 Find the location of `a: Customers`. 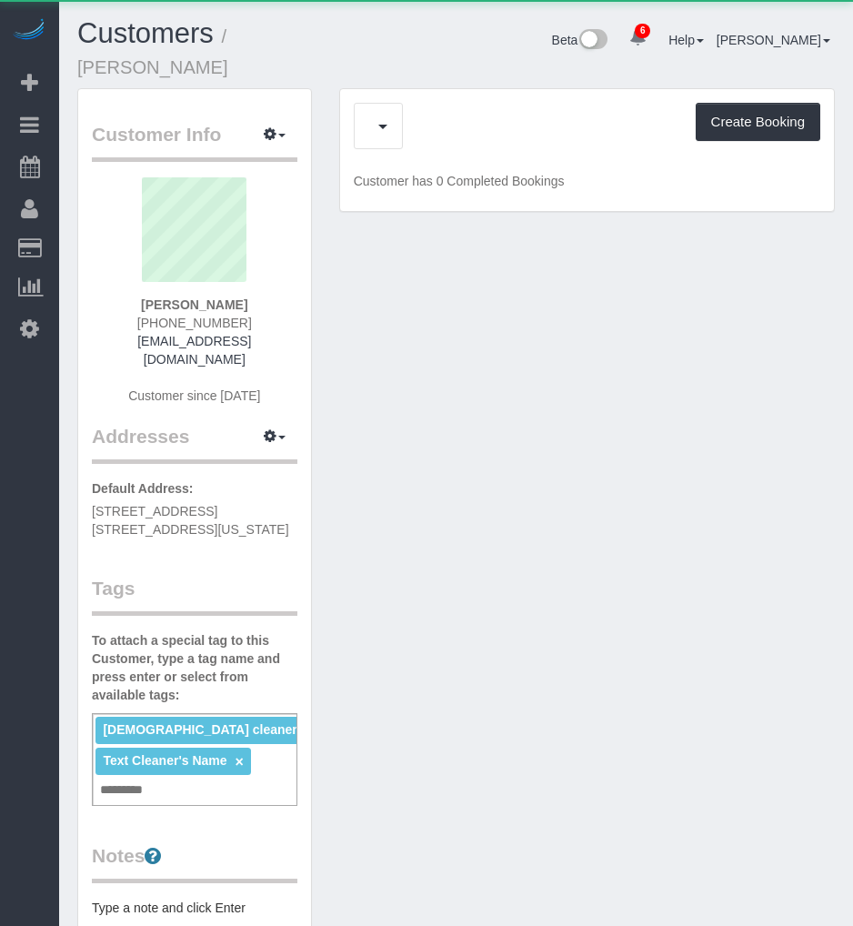

a: Customers is located at coordinates (146, 33).